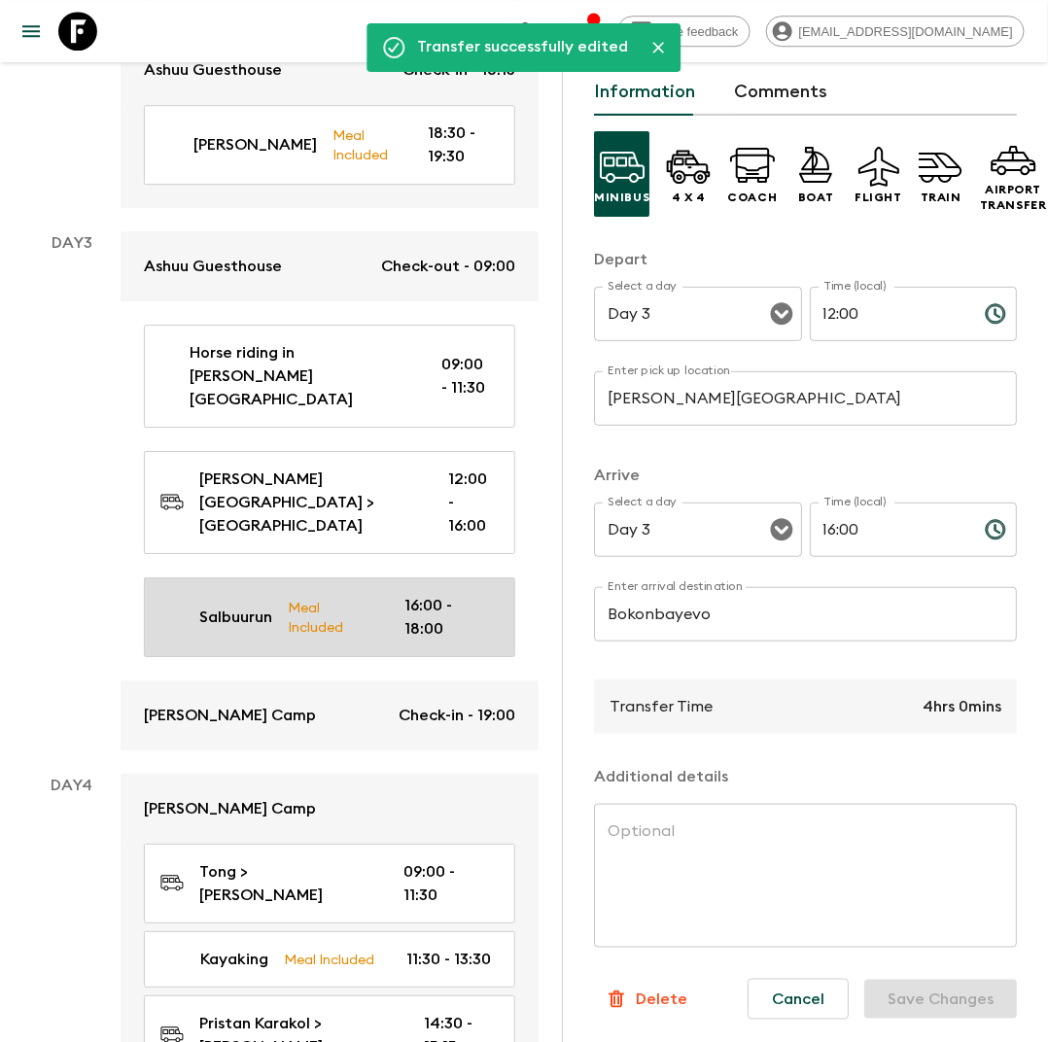  I want to click on p: Depart, so click(805, 260).